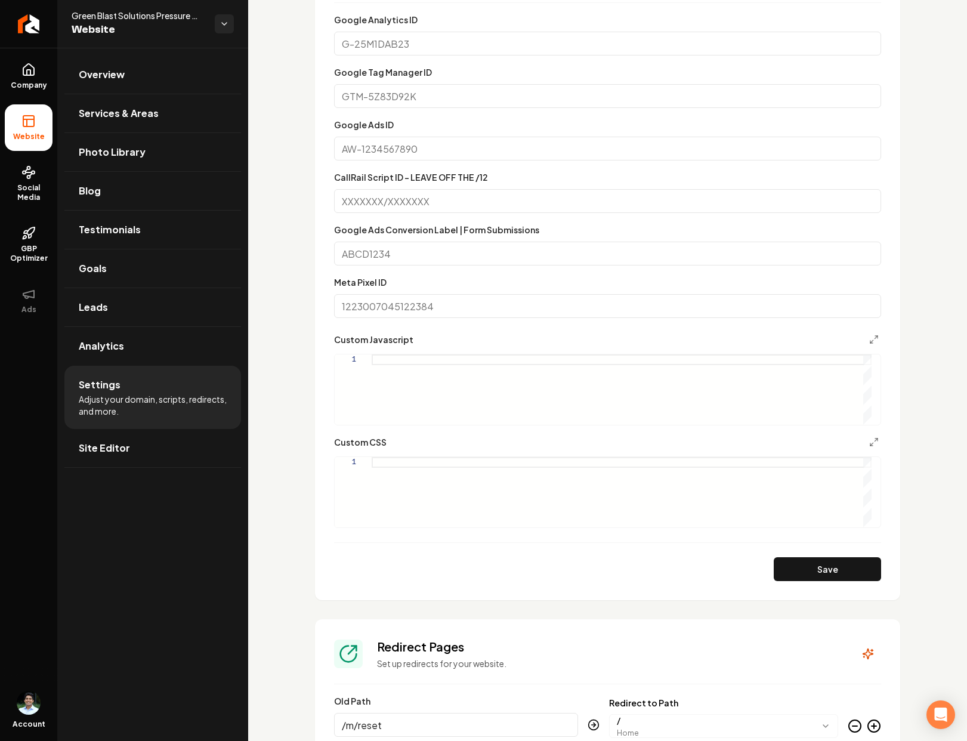 The height and width of the screenshot is (741, 967). Describe the element at coordinates (29, 724) in the screenshot. I see `span: Account` at that location.